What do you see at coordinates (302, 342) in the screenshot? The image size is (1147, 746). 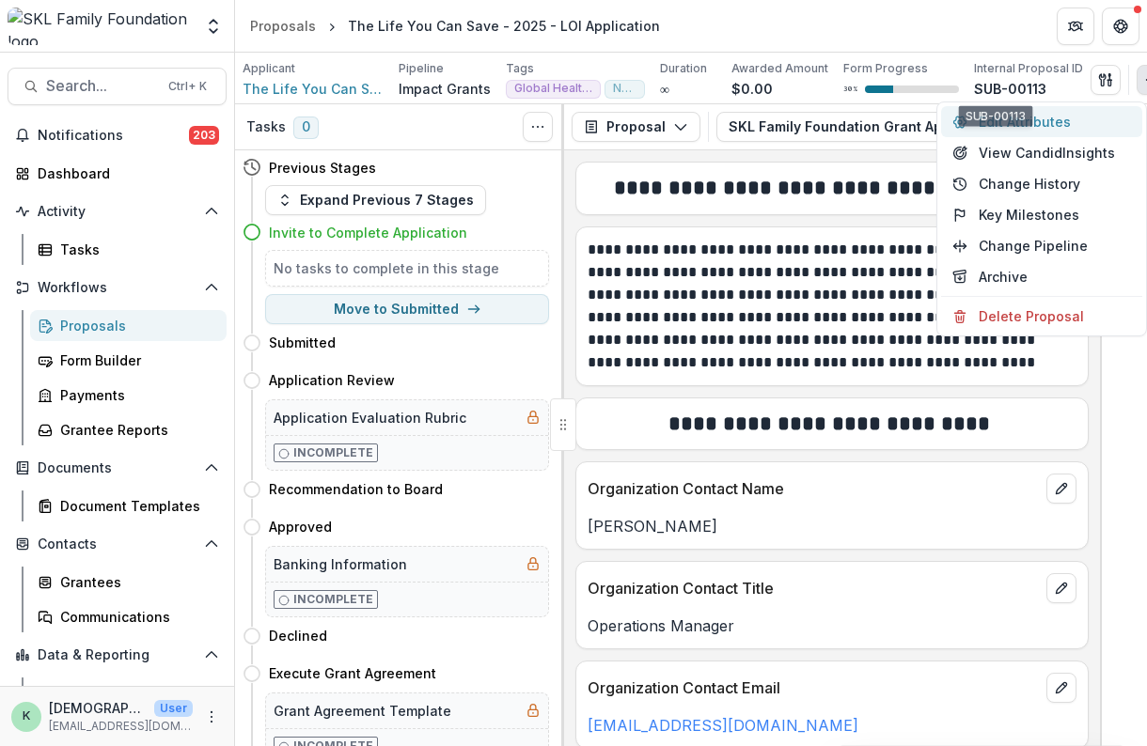 I see `h4: Submitted` at bounding box center [302, 342].